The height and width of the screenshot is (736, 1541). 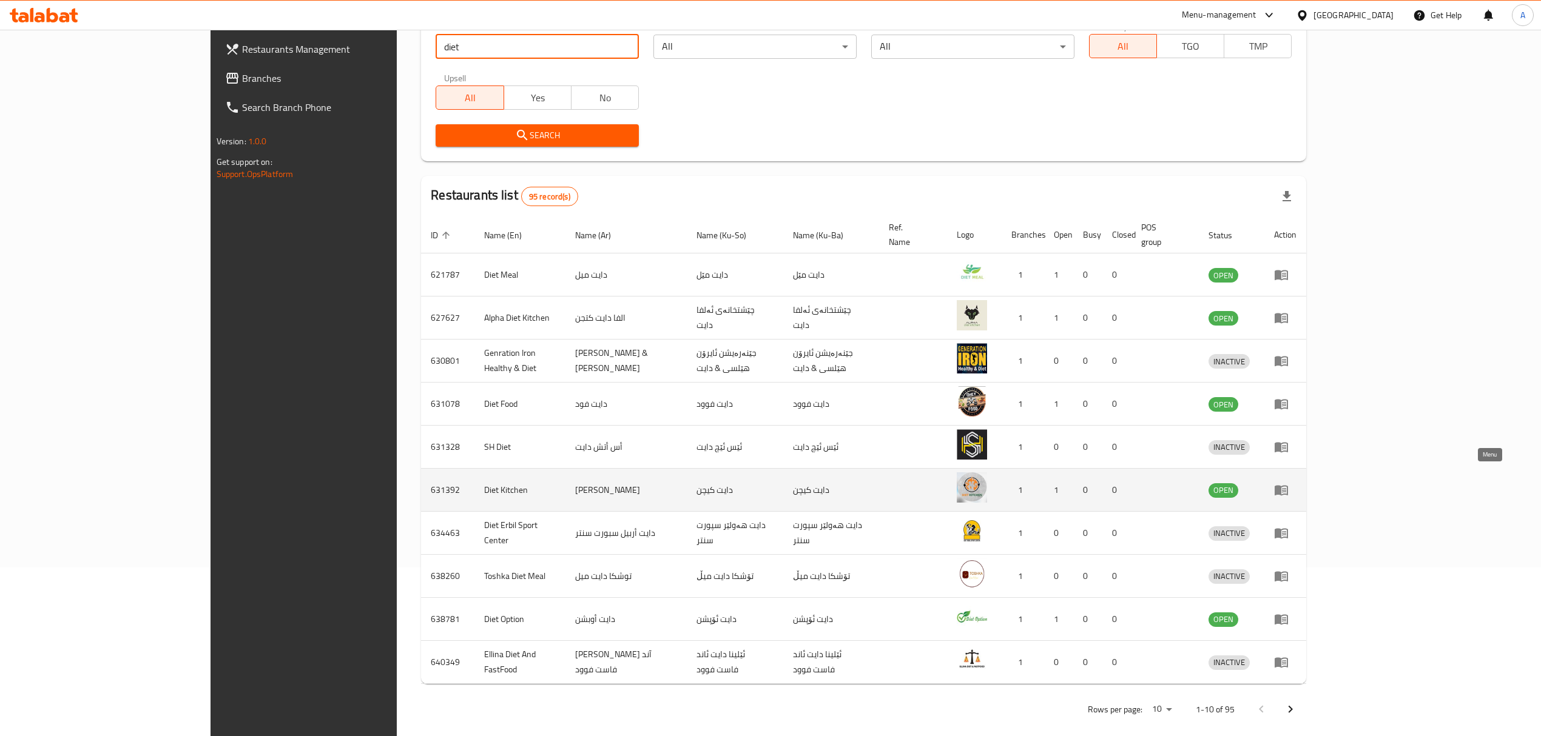 What do you see at coordinates (831, 662) in the screenshot?
I see `td: ئێلینا دایت ئاند فاست فوود` at bounding box center [831, 662].